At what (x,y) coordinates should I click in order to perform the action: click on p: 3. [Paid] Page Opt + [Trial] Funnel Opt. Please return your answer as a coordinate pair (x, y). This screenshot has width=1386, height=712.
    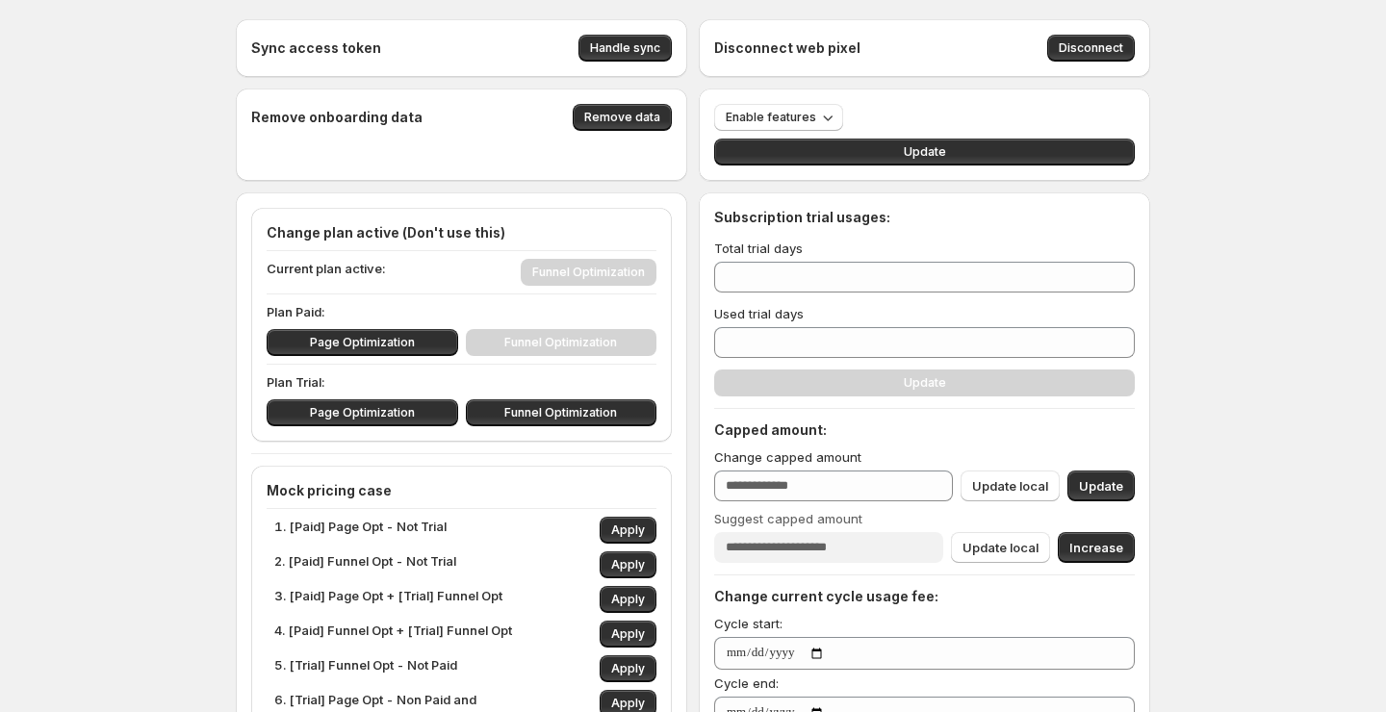
    Looking at the image, I should click on (388, 599).